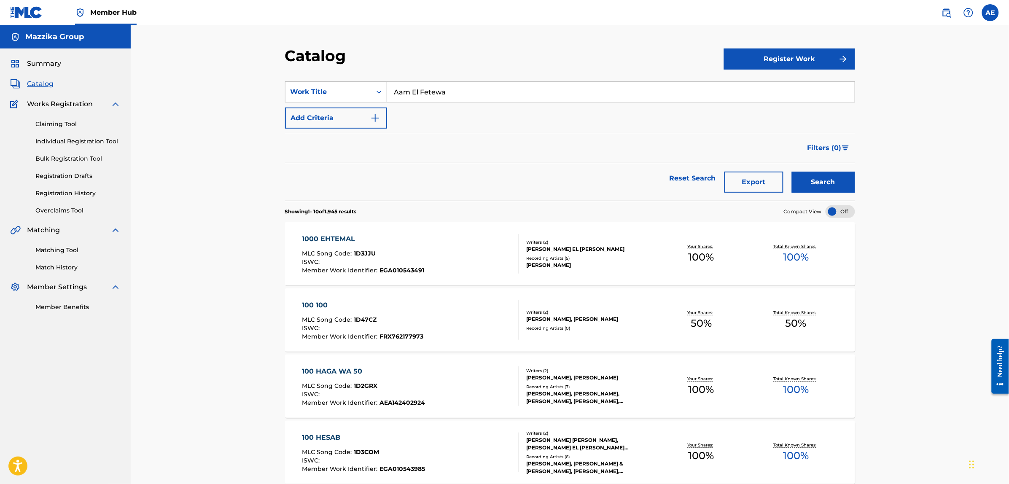  I want to click on div: Drag, so click(972, 465).